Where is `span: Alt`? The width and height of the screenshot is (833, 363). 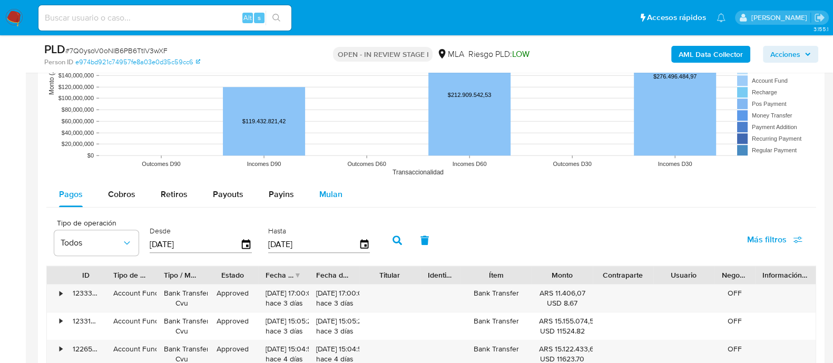
span: Alt is located at coordinates (248, 17).